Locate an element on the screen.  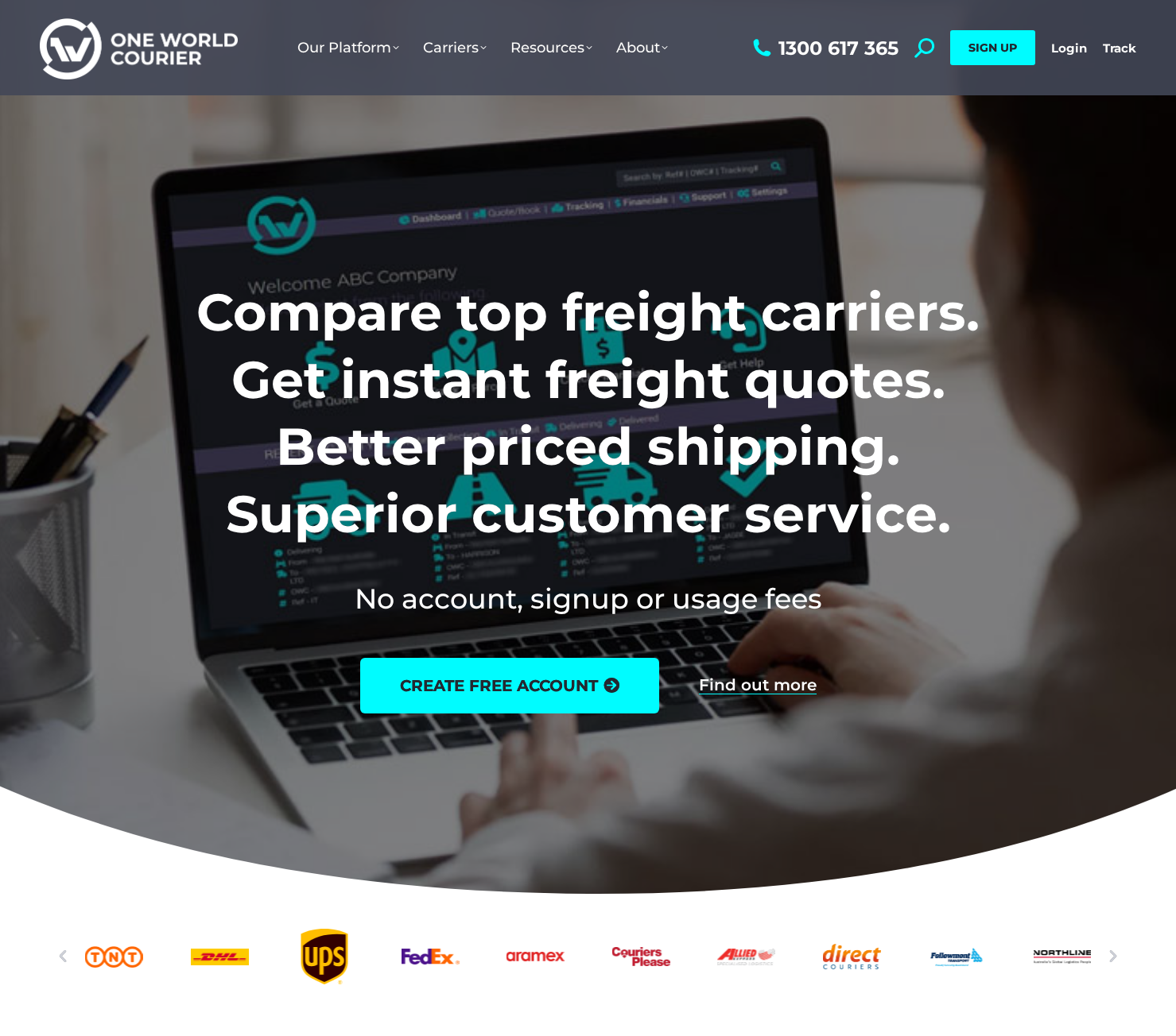
a: Login is located at coordinates (1068, 47).